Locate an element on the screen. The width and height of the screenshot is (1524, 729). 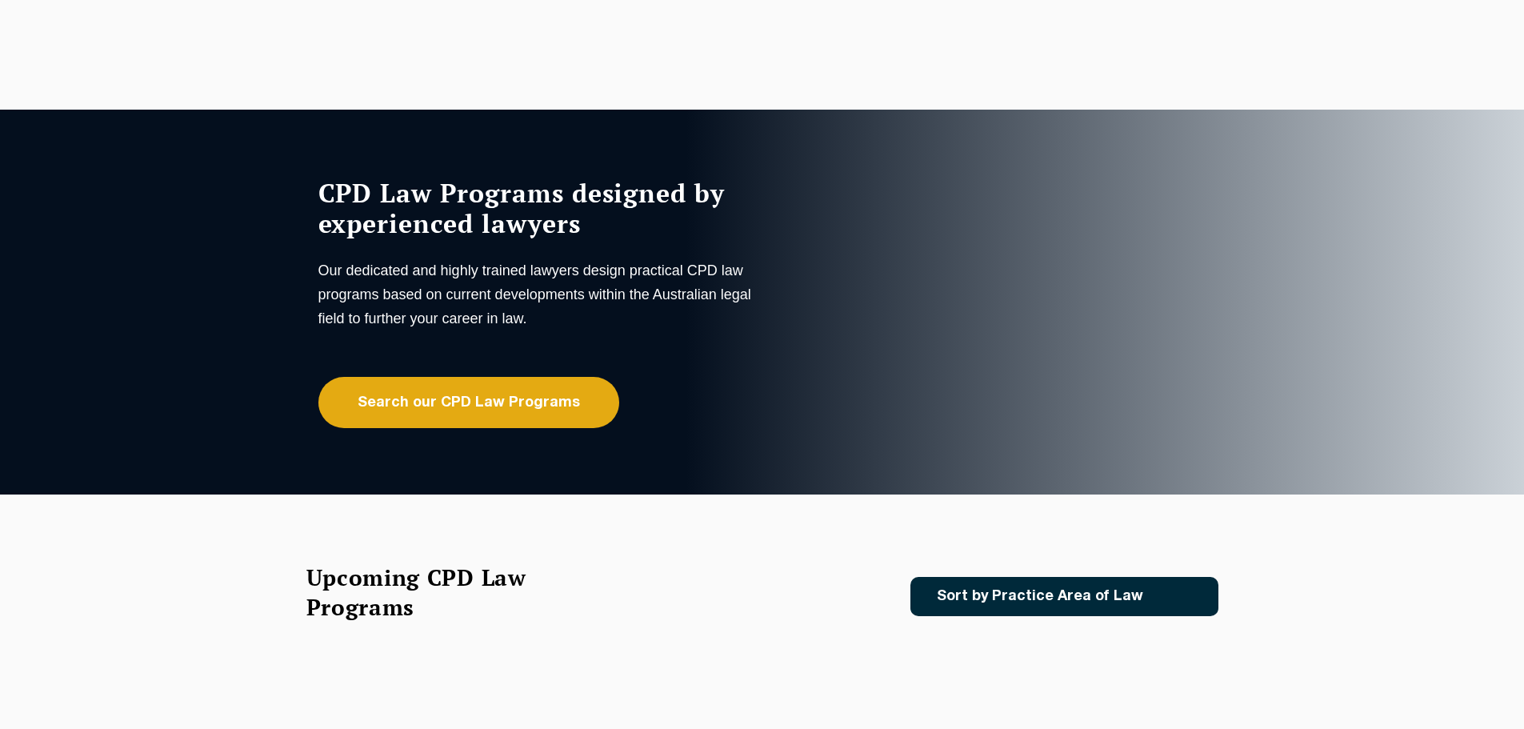
a: Sort by Practice Area of Law is located at coordinates (1064, 596).